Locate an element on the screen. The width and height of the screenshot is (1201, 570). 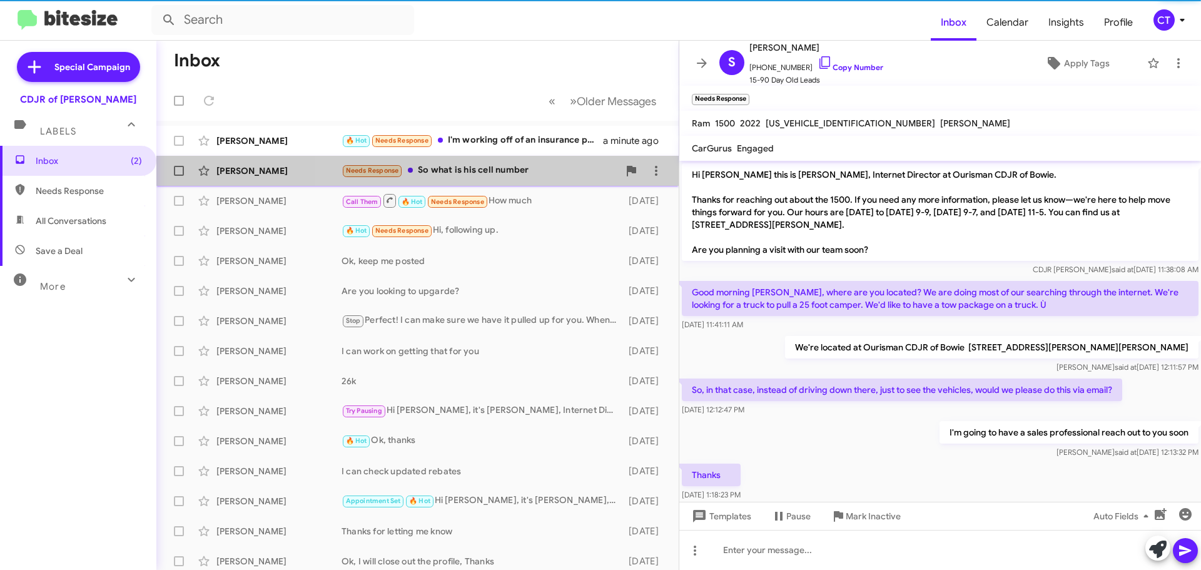
div: 26k is located at coordinates (482, 381).